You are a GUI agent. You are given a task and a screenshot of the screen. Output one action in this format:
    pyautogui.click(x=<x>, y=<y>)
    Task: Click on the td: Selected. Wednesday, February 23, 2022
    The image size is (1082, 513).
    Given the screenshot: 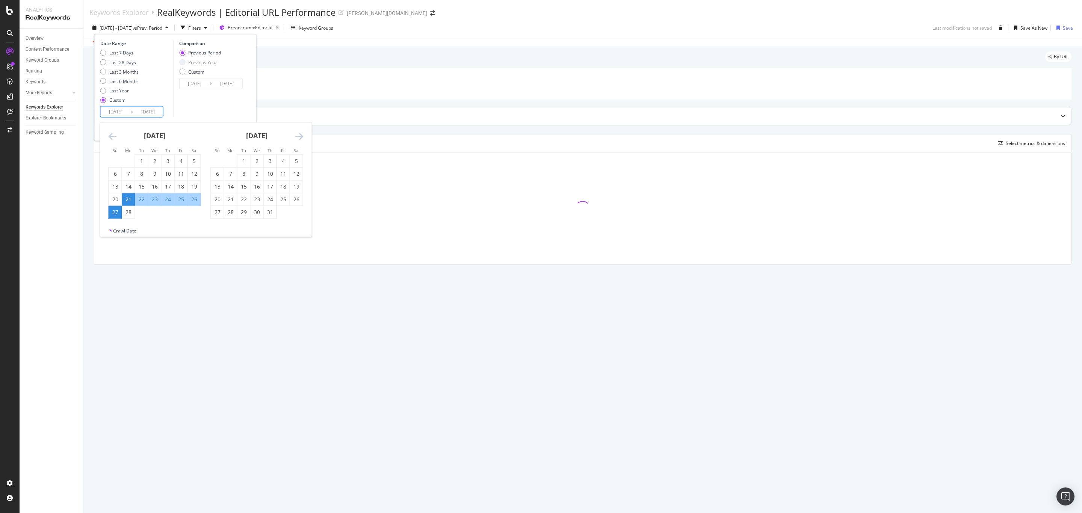 What is the action you would take?
    pyautogui.click(x=154, y=200)
    